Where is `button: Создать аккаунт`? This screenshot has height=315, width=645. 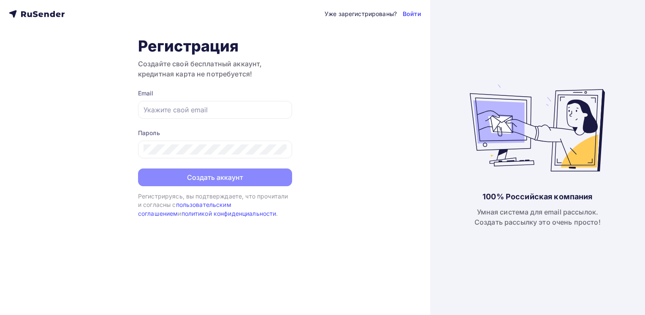 button: Создать аккаунт is located at coordinates (215, 177).